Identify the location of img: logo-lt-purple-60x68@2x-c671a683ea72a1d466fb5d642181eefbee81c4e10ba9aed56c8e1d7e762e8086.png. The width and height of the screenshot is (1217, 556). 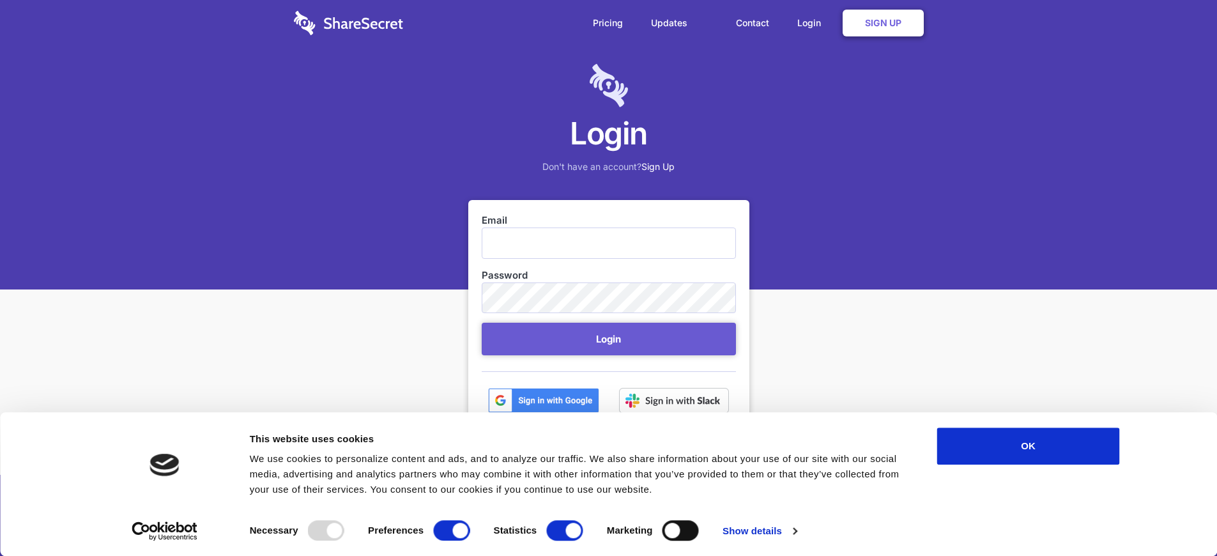
(609, 86).